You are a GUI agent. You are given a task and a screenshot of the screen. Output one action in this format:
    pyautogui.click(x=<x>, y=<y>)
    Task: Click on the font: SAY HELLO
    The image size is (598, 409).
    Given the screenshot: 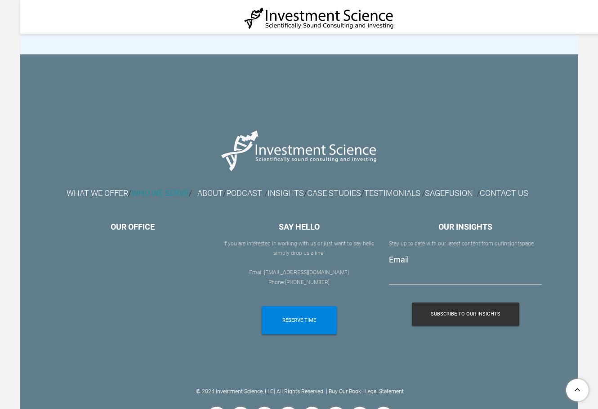 What is the action you would take?
    pyautogui.click(x=299, y=227)
    